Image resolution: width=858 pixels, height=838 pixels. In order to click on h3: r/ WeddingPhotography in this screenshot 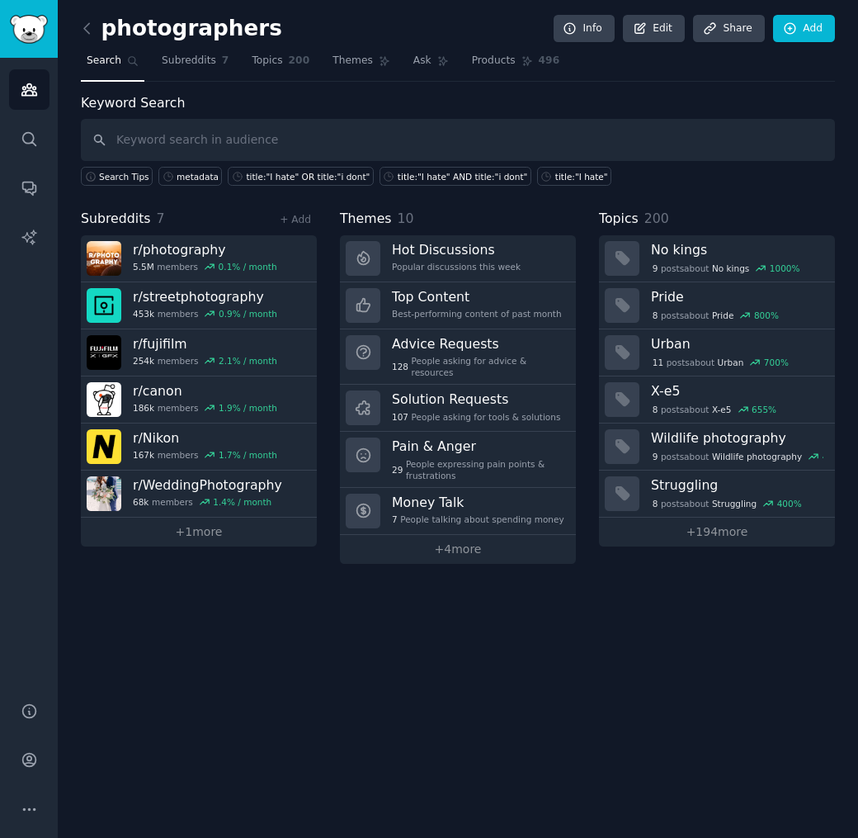, I will do `click(207, 484)`.